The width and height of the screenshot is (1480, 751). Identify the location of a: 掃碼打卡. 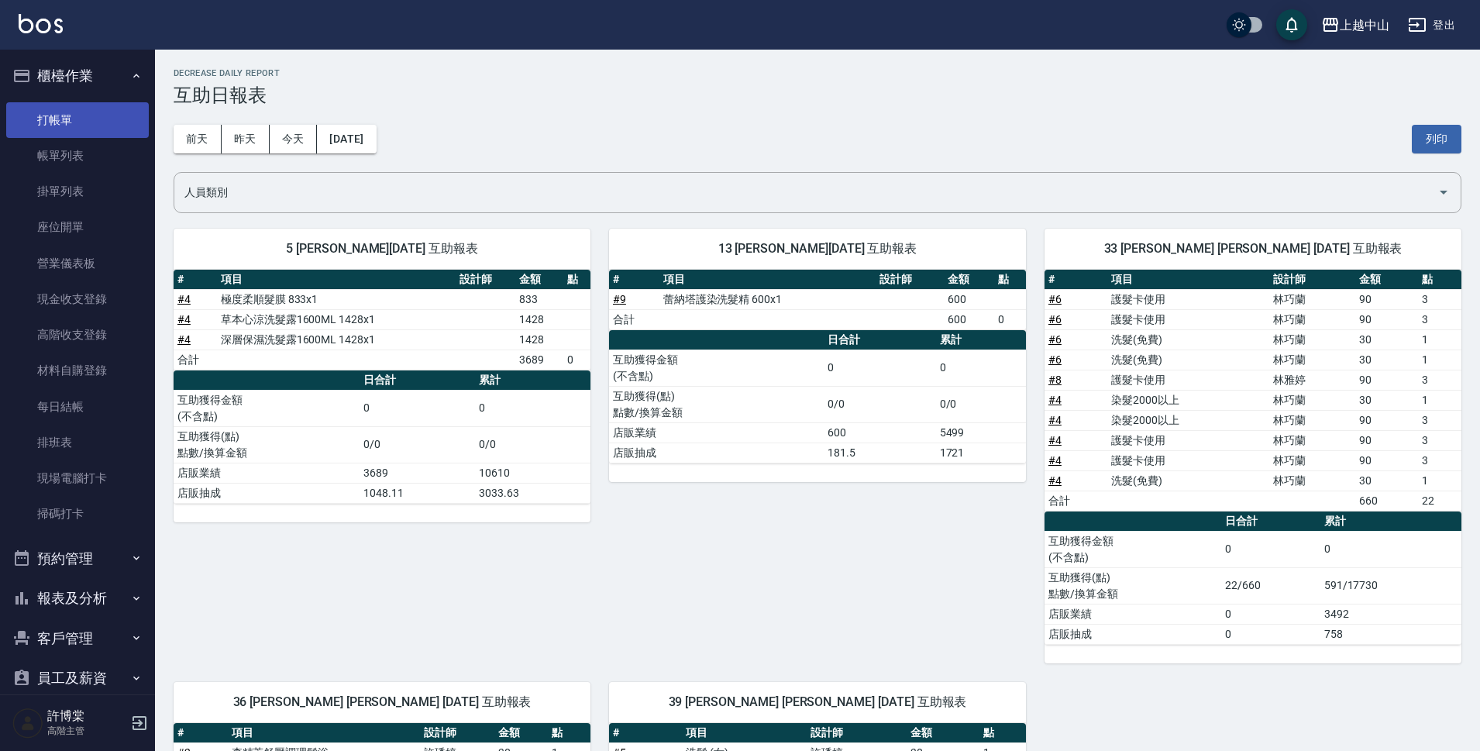
(77, 514).